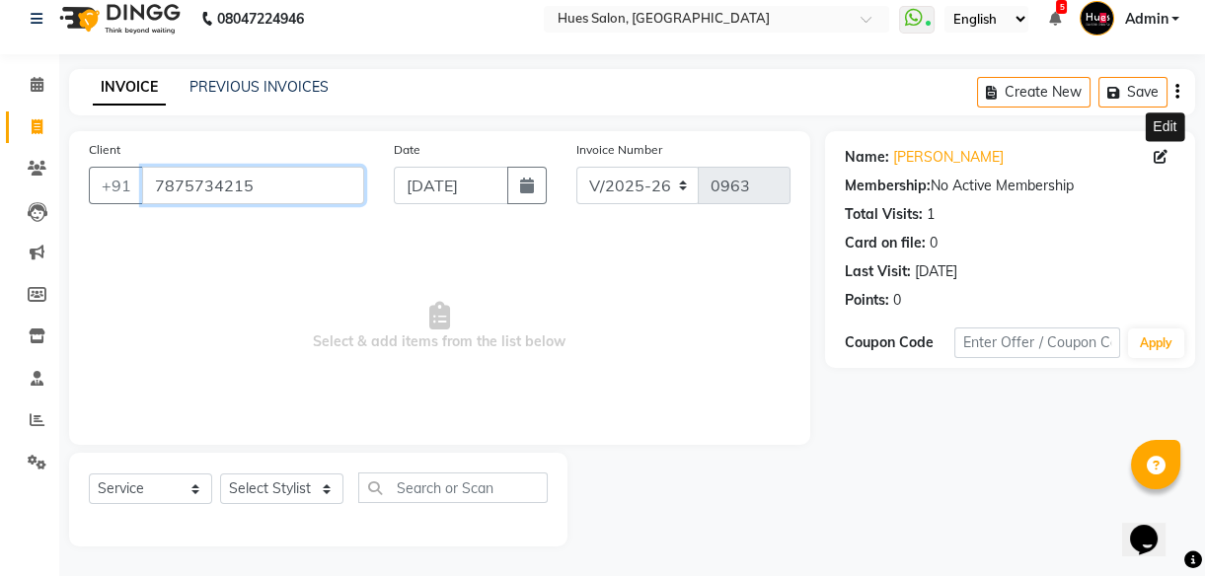 This screenshot has width=1205, height=576. What do you see at coordinates (619, 150) in the screenshot?
I see `label: Invoice Number` at bounding box center [619, 150].